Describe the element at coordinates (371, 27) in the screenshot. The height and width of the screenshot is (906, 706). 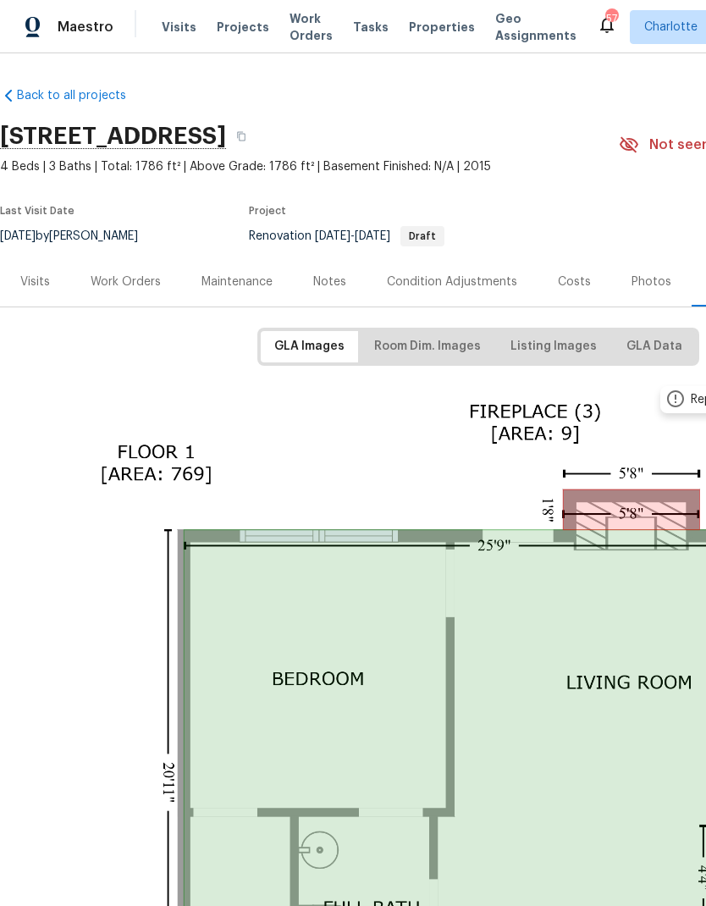
I see `span: Tasks` at that location.